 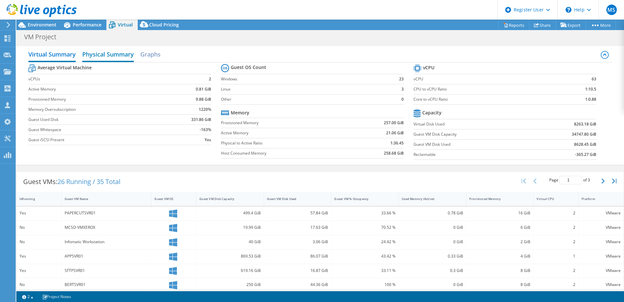 I want to click on div: Guest VM OS, so click(x=170, y=198).